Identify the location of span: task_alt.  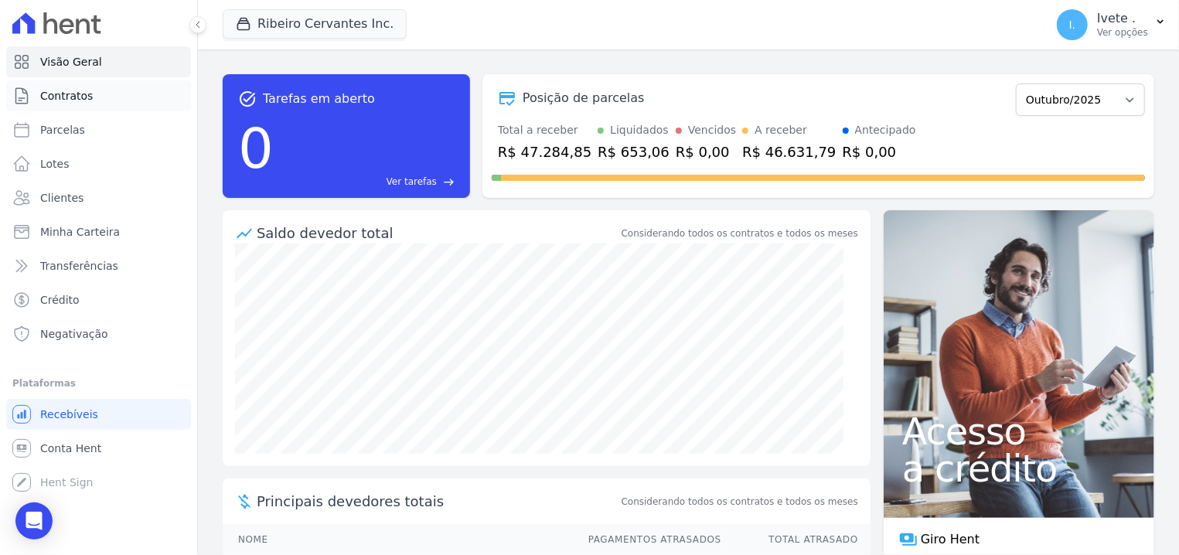
(247, 99).